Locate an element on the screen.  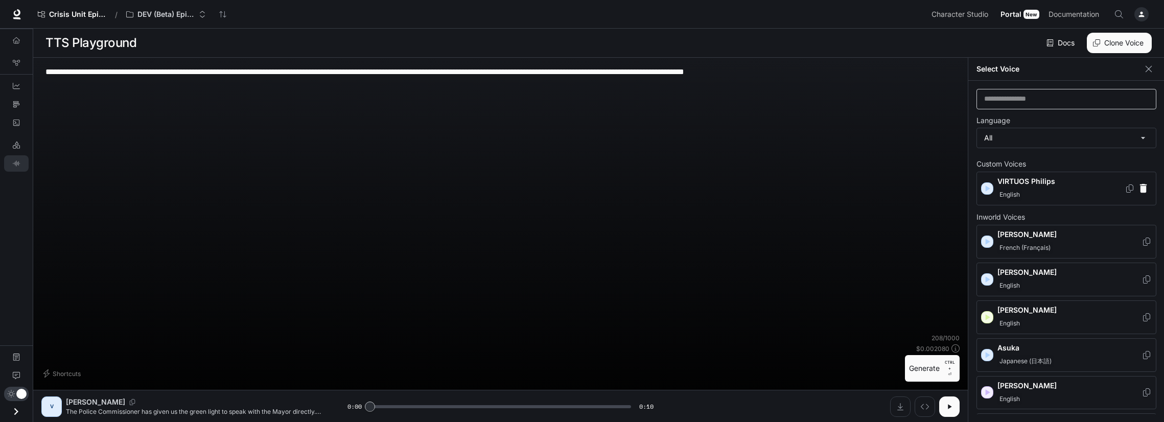
p: DEV (Beta) Episode 1 - Crisis Unit is located at coordinates (166, 14).